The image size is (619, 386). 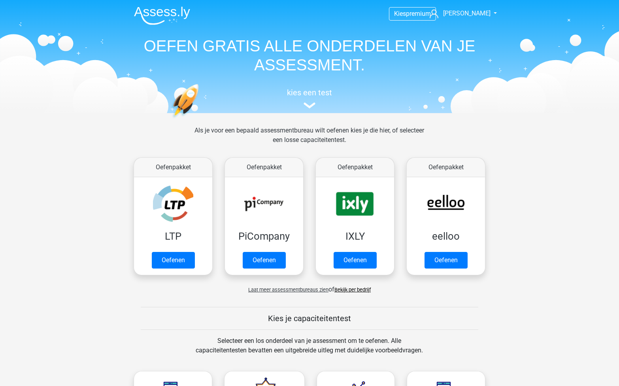 What do you see at coordinates (309, 140) in the screenshot?
I see `div: Als je voor een bepaald assessmentbureau wilt oefenen kies je die hier, of selecteer een losse ca...` at bounding box center [309, 140].